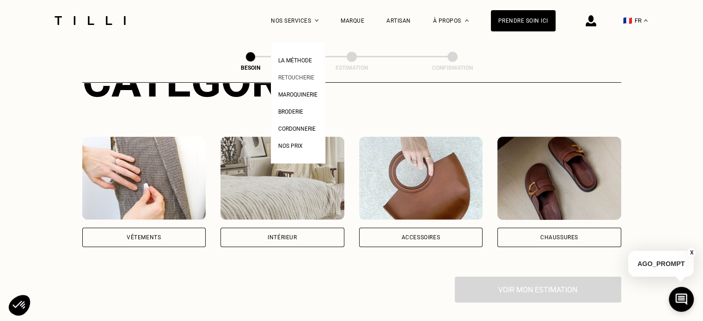 Image resolution: width=703 pixels, height=321 pixels. What do you see at coordinates (559, 238) in the screenshot?
I see `div: Chaussures` at bounding box center [559, 238].